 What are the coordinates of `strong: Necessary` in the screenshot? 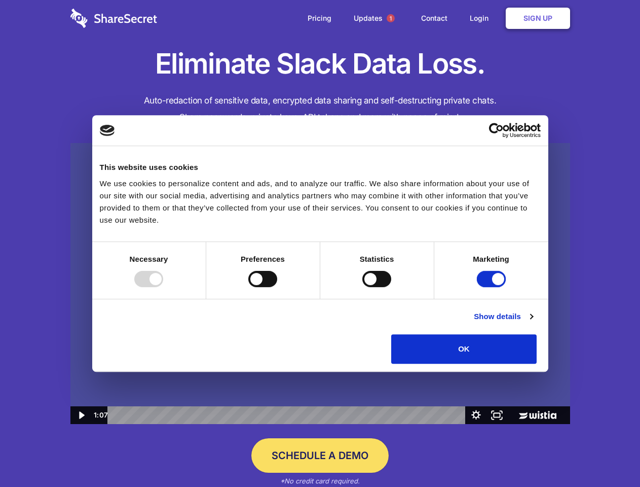 It's located at (149, 259).